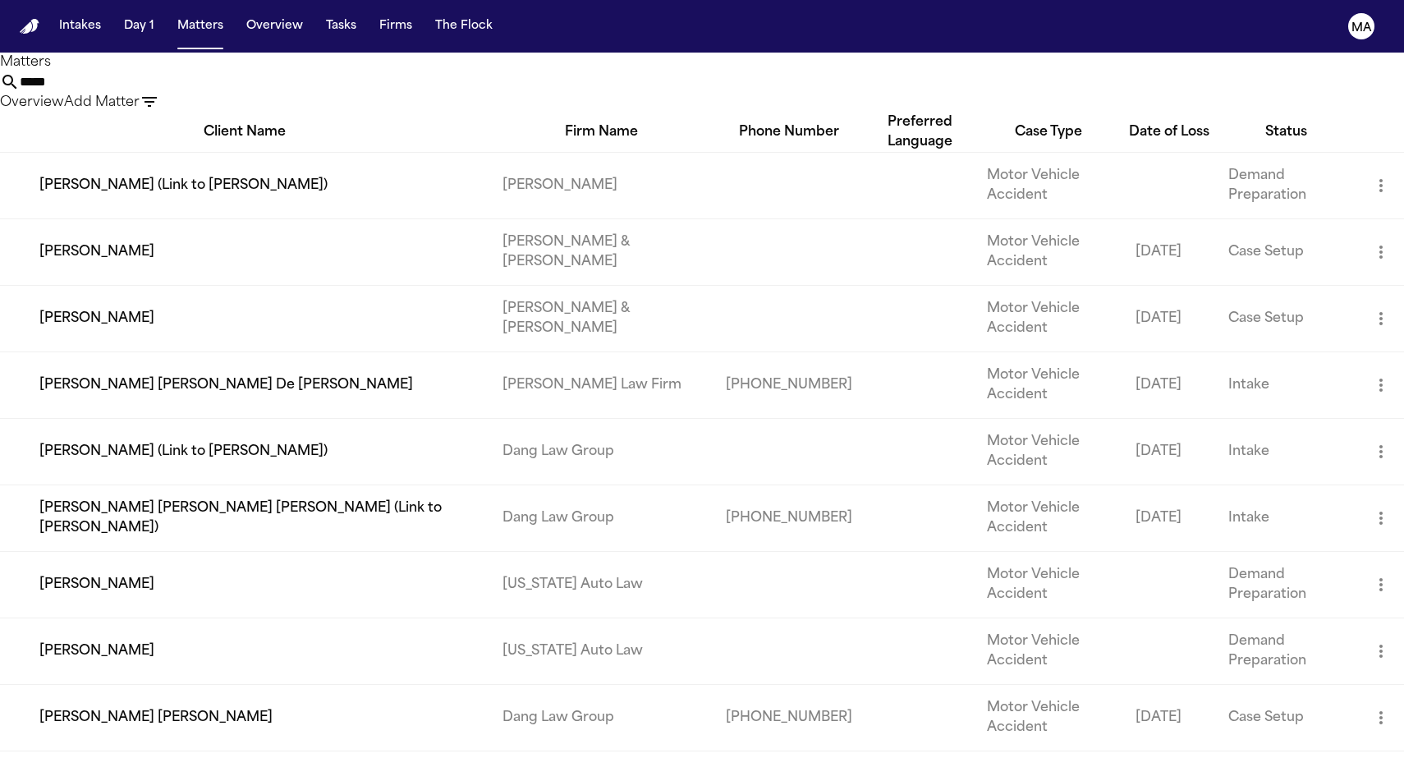 The image size is (1404, 758). What do you see at coordinates (1287, 132) in the screenshot?
I see `div: Status` at bounding box center [1287, 132].